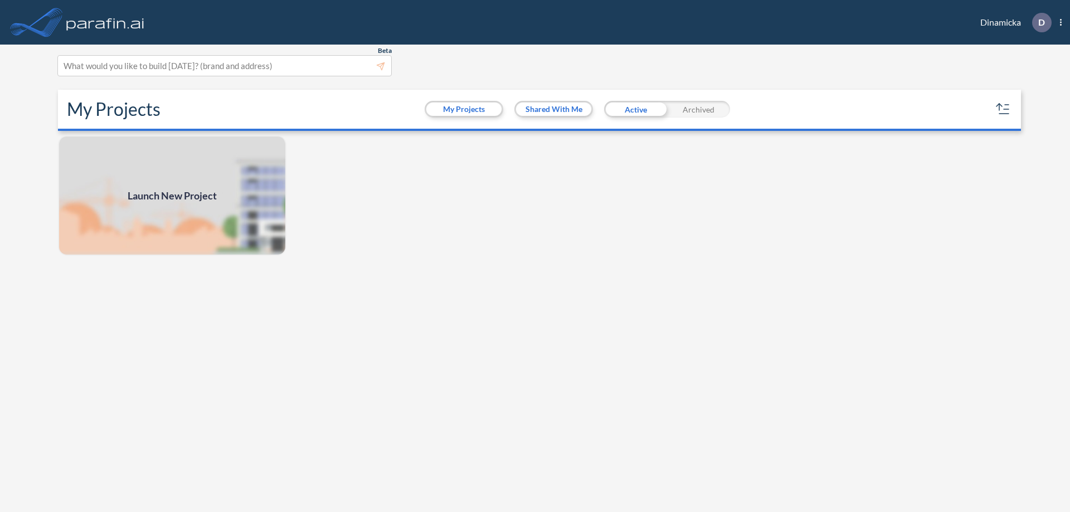 Image resolution: width=1070 pixels, height=512 pixels. Describe the element at coordinates (698, 109) in the screenshot. I see `div: Archived` at that location.